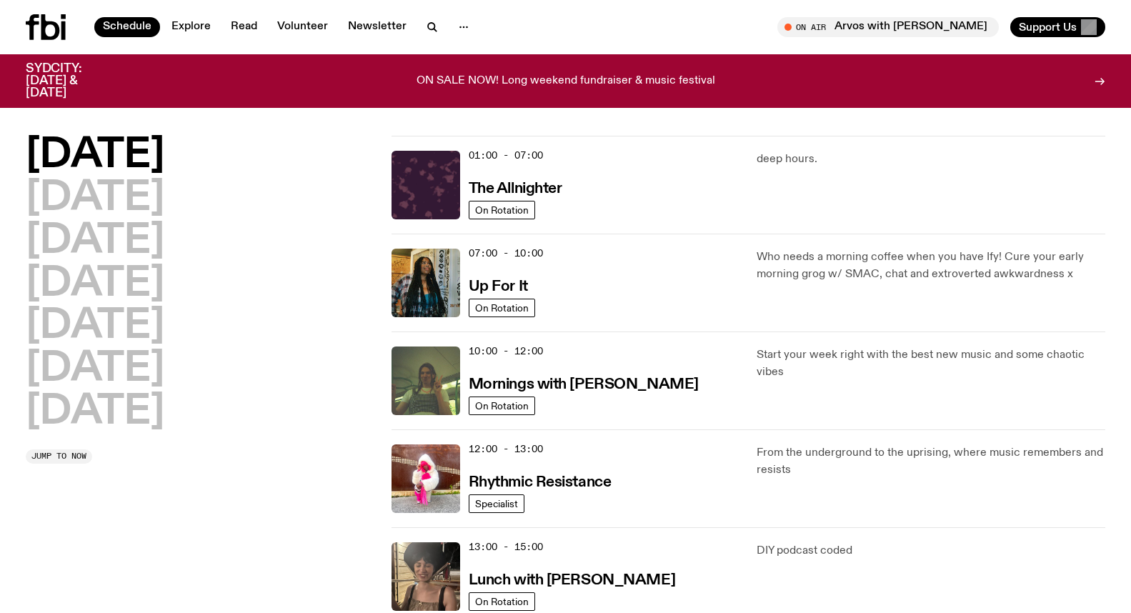 This screenshot has height=613, width=1131. Describe the element at coordinates (566, 81) in the screenshot. I see `p: ON SALE NOW! Long weekend fundraiser & music festival` at that location.